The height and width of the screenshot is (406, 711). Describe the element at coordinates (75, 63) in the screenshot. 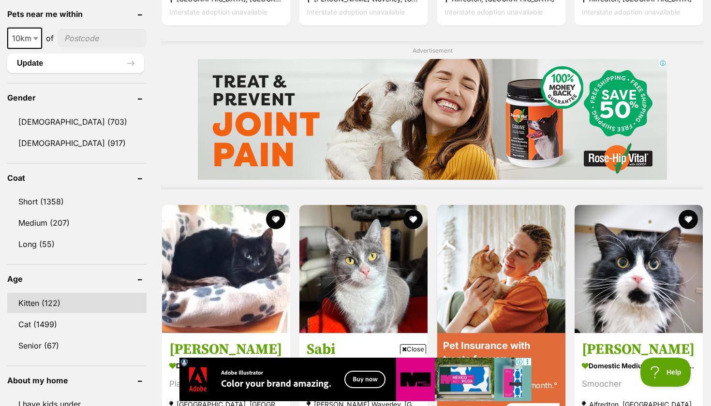

I see `button: Update` at that location.